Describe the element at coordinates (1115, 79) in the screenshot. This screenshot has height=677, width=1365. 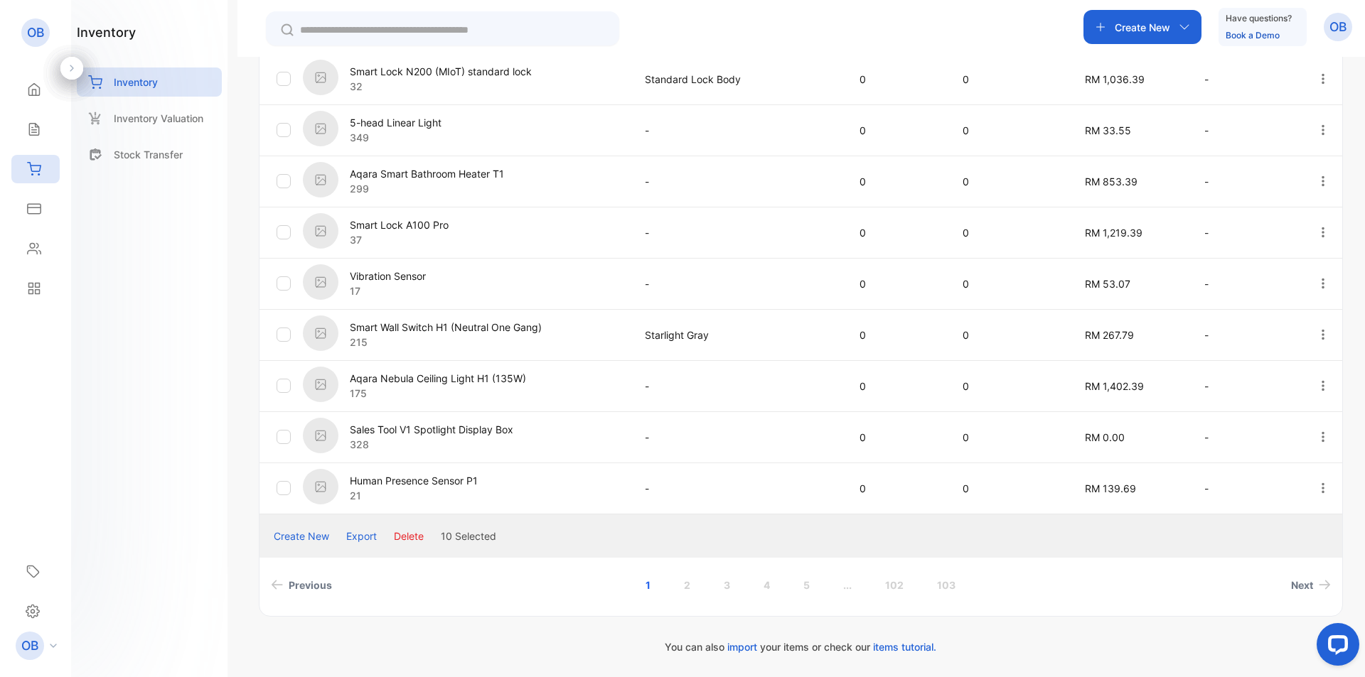
I see `span: RM 1,036.39` at that location.